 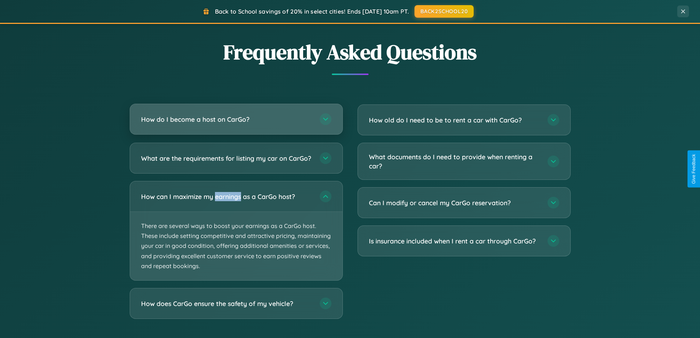 I want to click on h3: How does CarGo ensure the safety of my vehicle?, so click(x=227, y=303).